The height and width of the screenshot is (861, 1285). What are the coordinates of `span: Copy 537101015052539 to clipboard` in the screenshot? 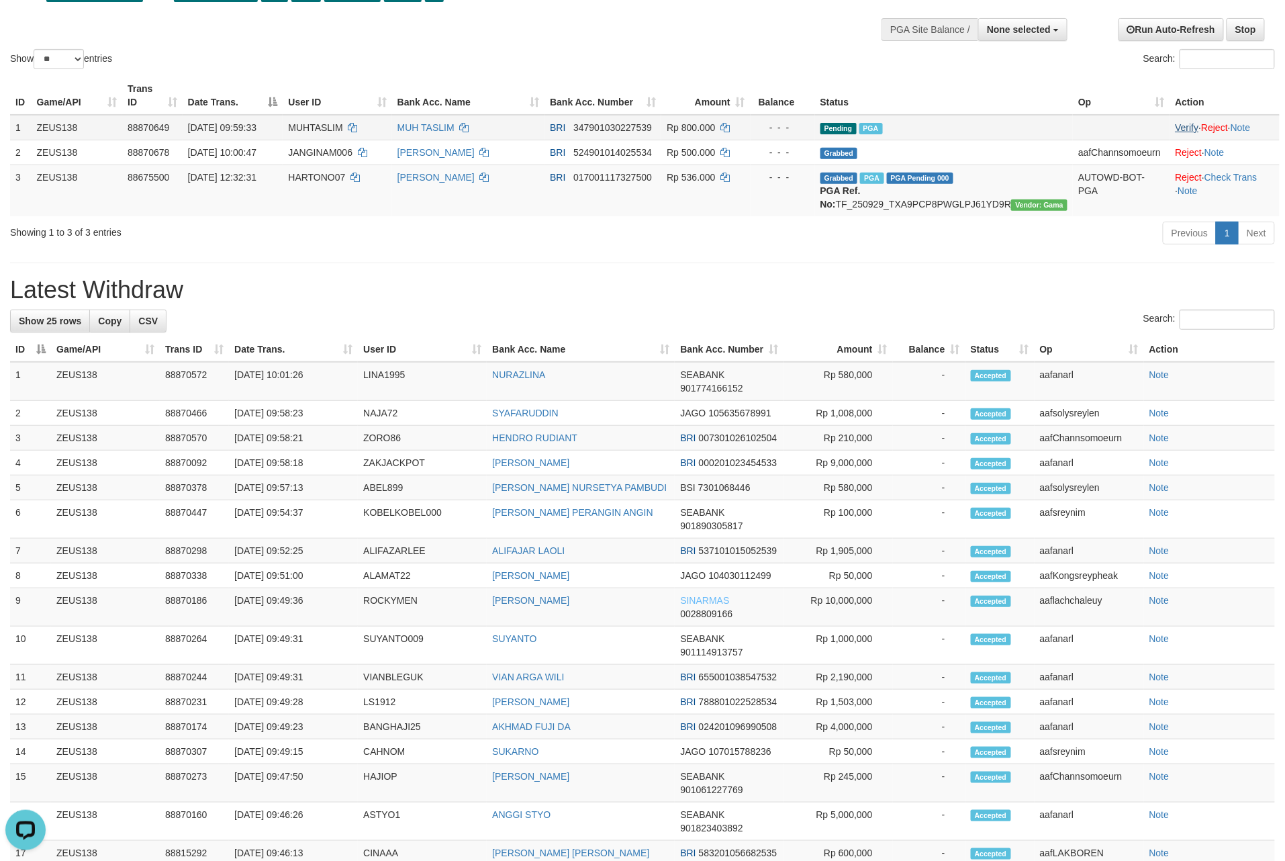 It's located at (738, 551).